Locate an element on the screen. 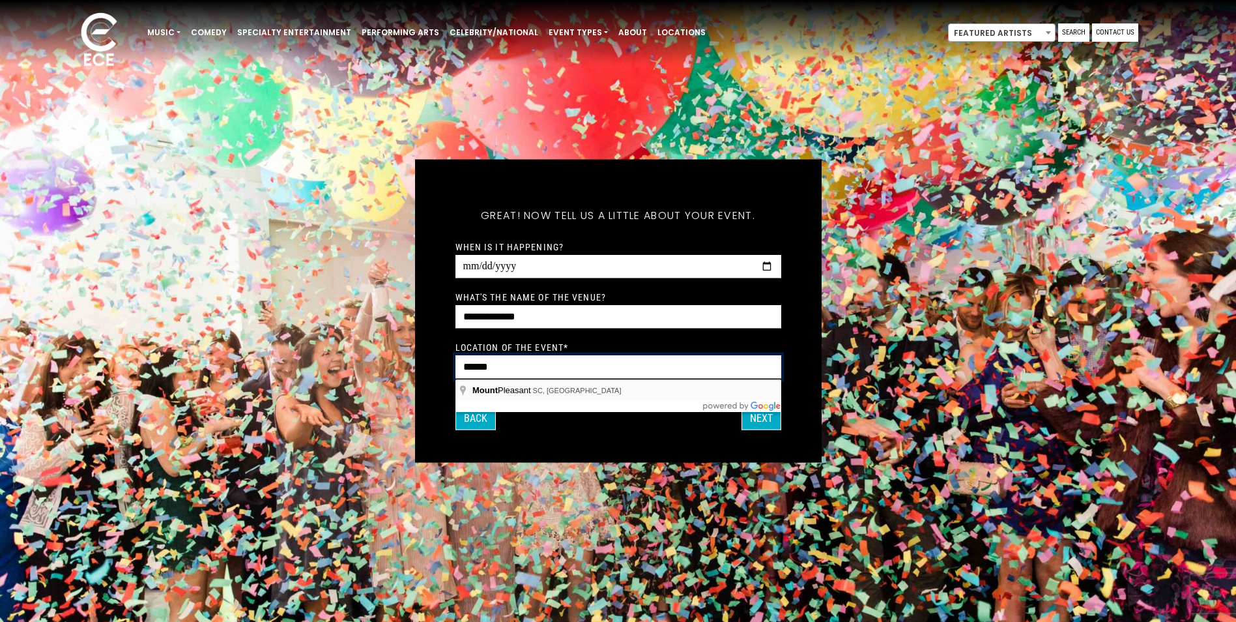 The image size is (1236, 622). a: Search is located at coordinates (1074, 33).